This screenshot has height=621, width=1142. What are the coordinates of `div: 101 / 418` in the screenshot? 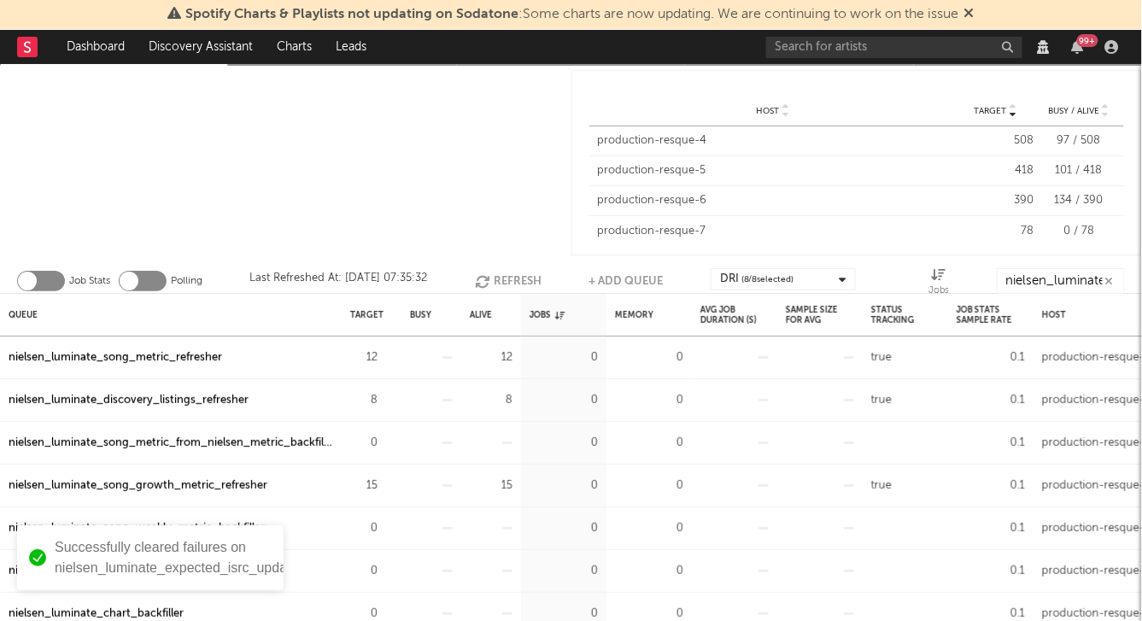 It's located at (1079, 171).